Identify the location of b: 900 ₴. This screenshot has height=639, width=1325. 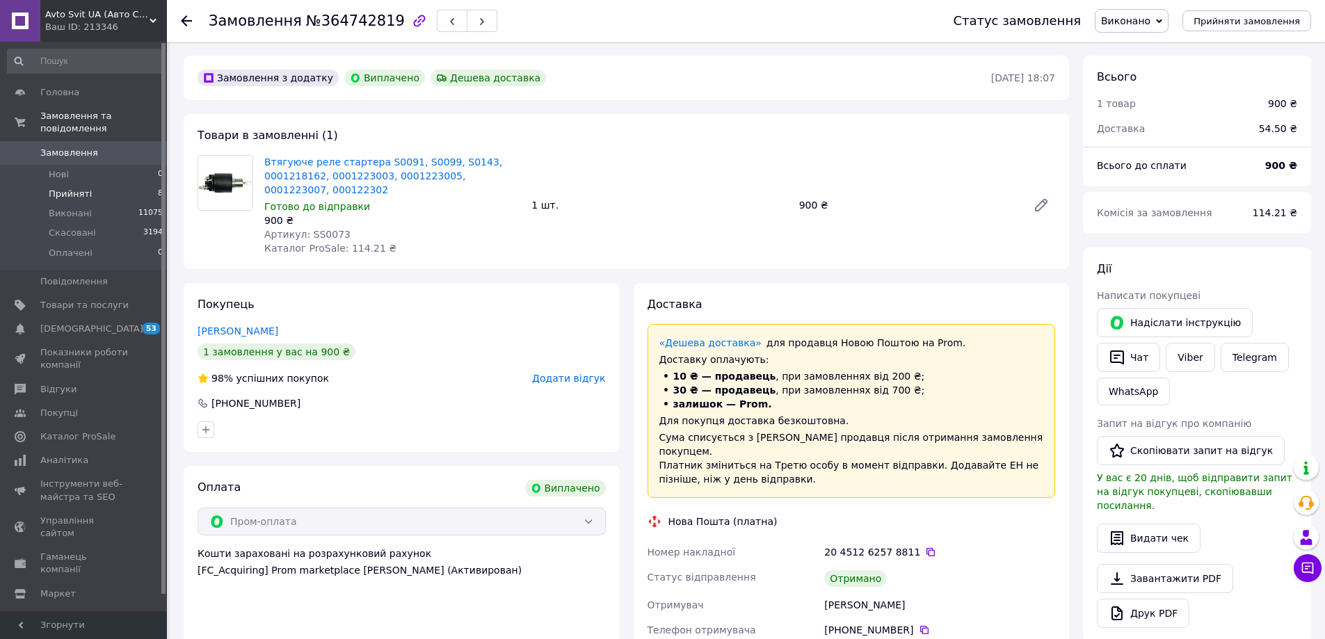
(1281, 166).